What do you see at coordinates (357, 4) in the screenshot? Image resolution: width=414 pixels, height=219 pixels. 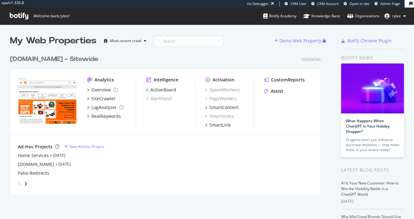 I see `a: Open in dev` at bounding box center [357, 4].